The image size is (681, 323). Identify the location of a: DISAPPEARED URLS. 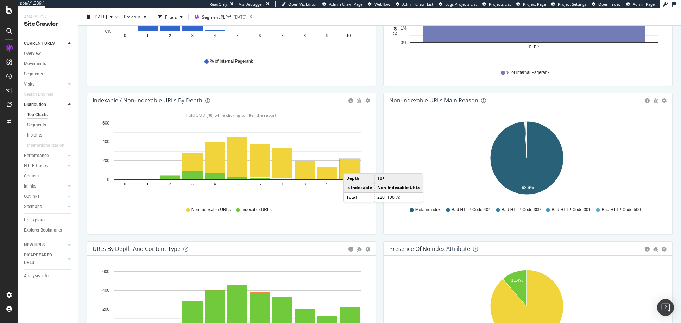
(45, 259).